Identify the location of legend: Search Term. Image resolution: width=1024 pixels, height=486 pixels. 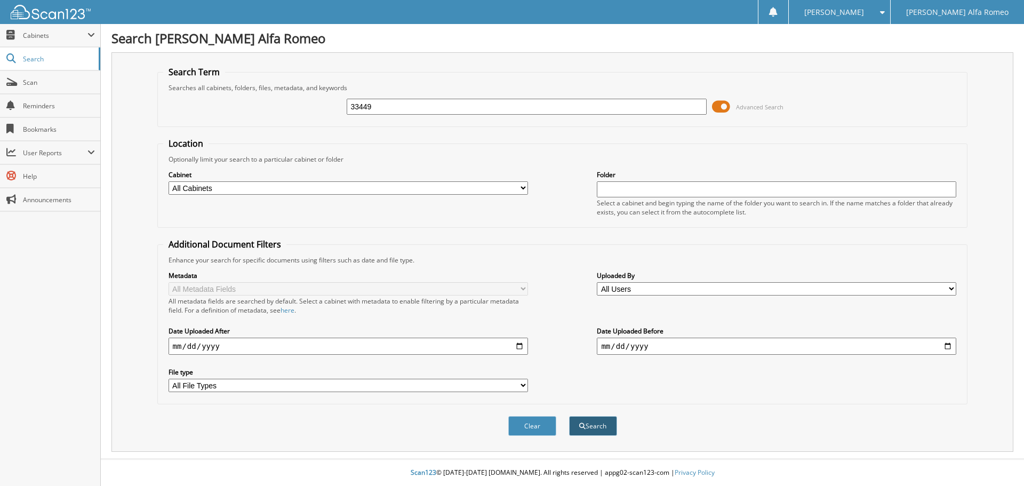
(194, 72).